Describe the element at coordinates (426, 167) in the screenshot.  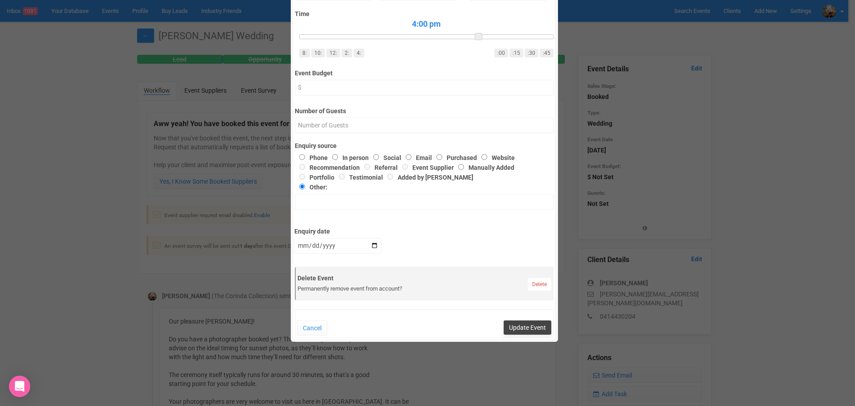
I see `label: Event Supplier` at that location.